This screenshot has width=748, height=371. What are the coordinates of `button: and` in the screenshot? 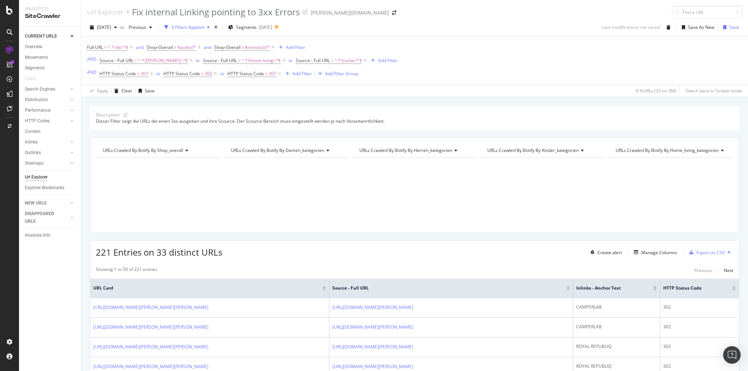 It's located at (207, 47).